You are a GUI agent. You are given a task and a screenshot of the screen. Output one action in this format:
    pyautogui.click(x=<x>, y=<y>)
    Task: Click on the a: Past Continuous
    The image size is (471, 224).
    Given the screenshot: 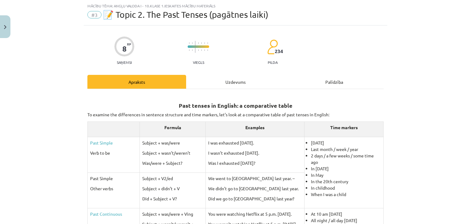 What is the action you would take?
    pyautogui.click(x=106, y=214)
    